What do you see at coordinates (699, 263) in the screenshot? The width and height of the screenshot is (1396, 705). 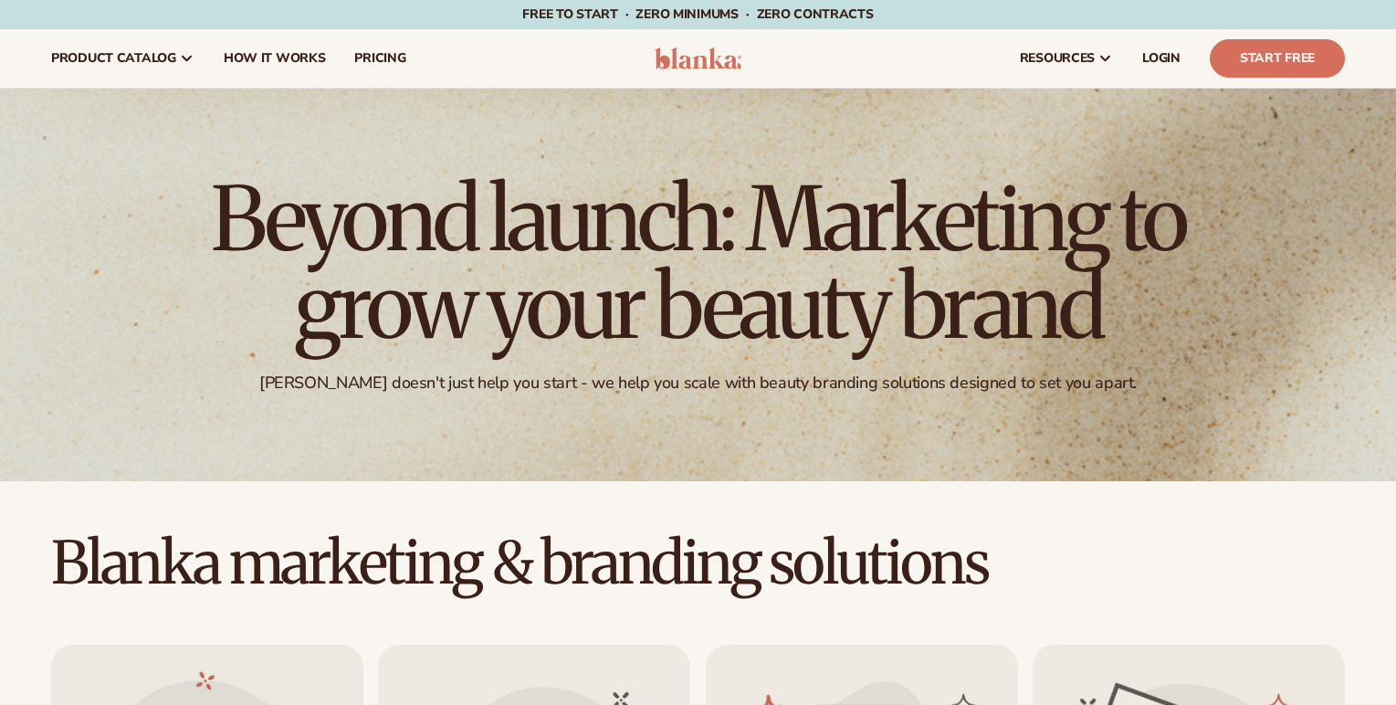 I see `h1: Beyond launch: Marketing to grow your beauty brand` at bounding box center [699, 263].